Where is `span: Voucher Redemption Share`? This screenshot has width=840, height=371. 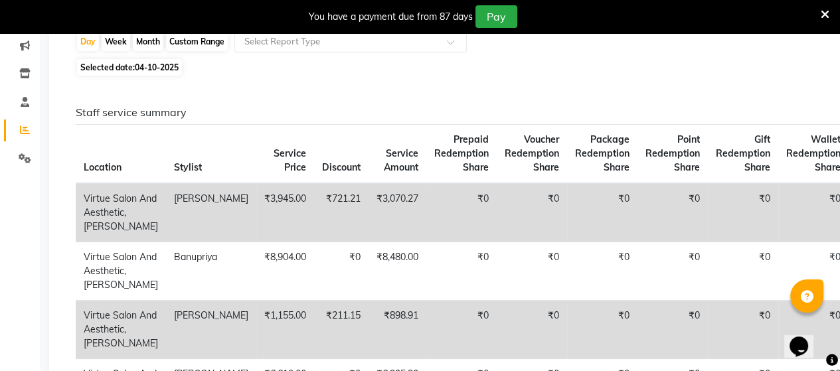 span: Voucher Redemption Share is located at coordinates (532, 153).